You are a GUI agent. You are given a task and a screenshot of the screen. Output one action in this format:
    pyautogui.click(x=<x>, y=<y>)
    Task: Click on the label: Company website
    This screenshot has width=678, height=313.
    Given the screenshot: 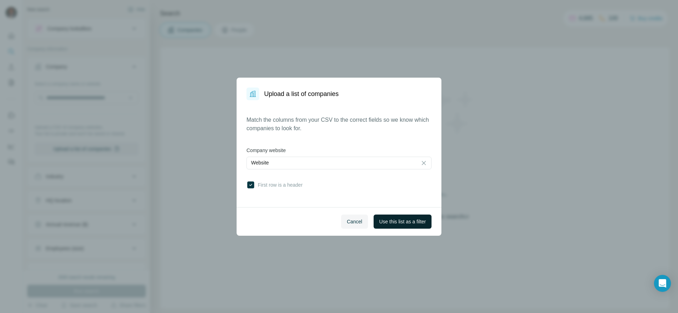 What is the action you would take?
    pyautogui.click(x=339, y=150)
    